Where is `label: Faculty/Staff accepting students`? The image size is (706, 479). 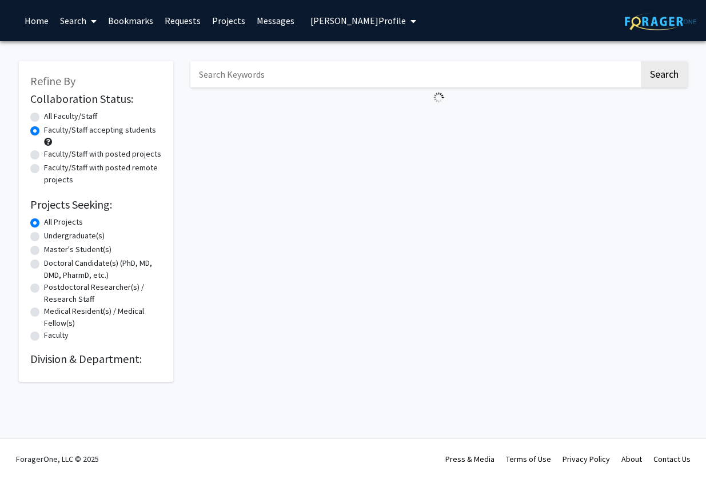
label: Faculty/Staff accepting students is located at coordinates (100, 130).